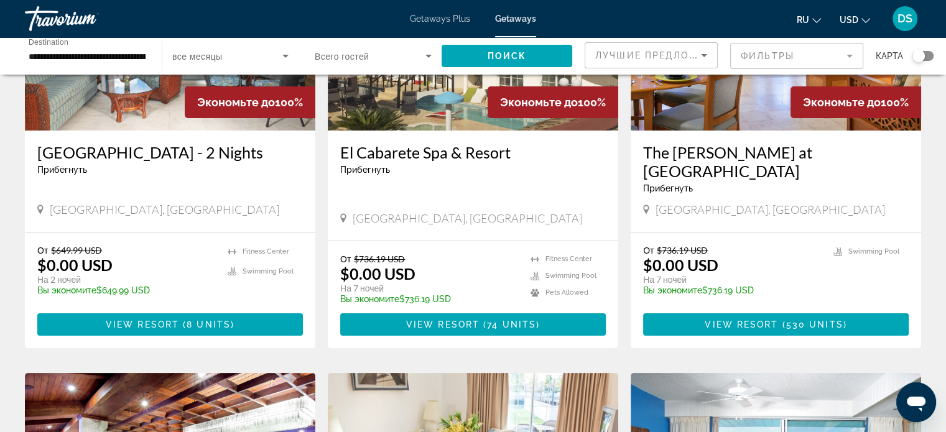 The height and width of the screenshot is (432, 946). I want to click on span: Лучшие предложения, so click(661, 55).